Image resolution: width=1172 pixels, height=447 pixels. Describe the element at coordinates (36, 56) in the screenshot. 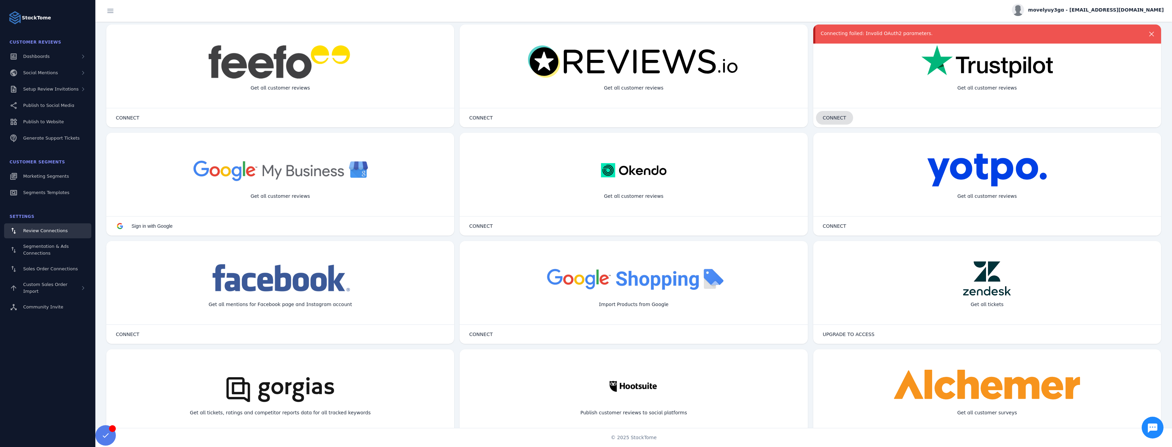

I see `span: Dashboards` at that location.